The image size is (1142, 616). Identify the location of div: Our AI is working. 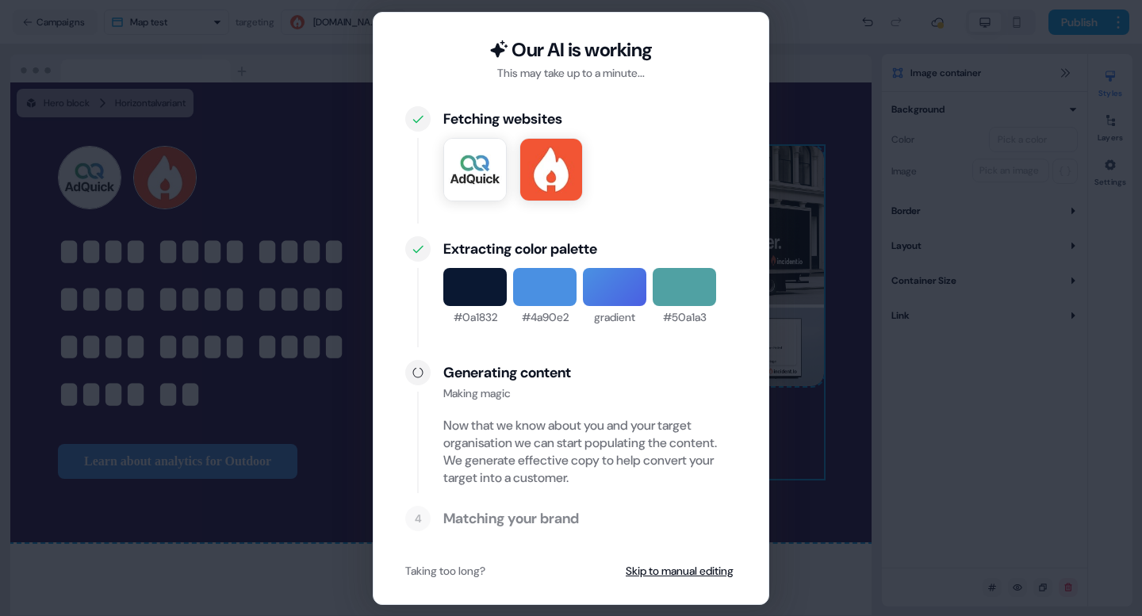
(582, 50).